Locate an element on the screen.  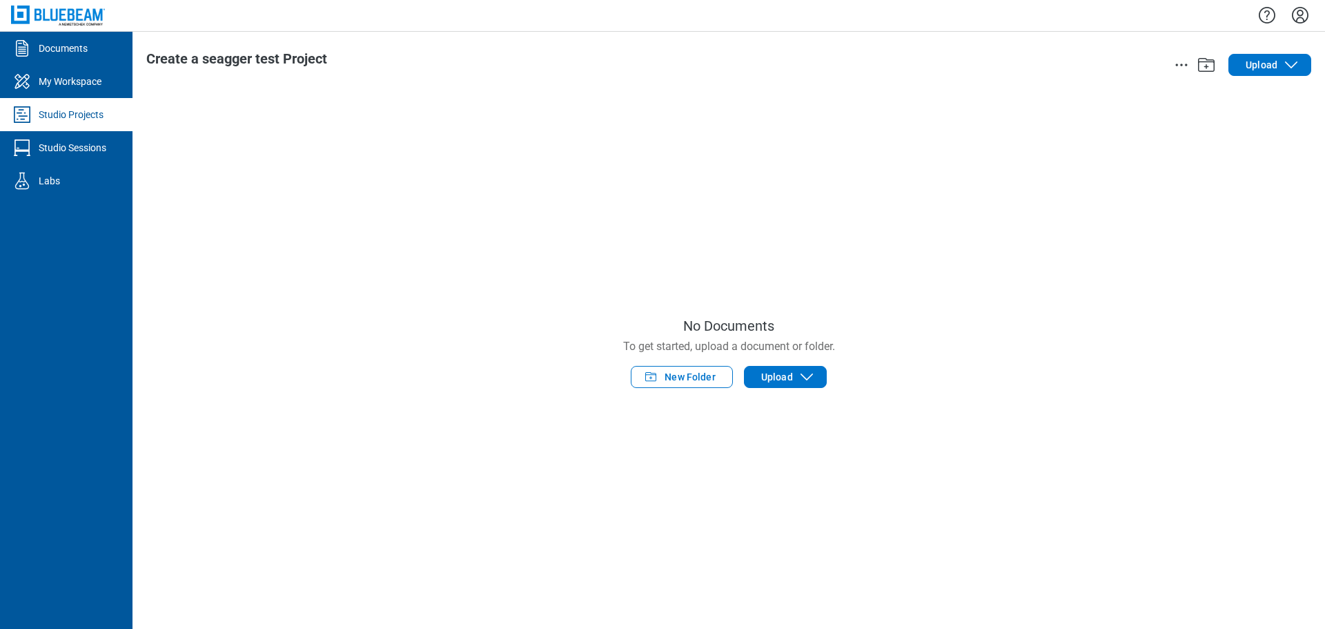
button: action-menu is located at coordinates (1181, 65).